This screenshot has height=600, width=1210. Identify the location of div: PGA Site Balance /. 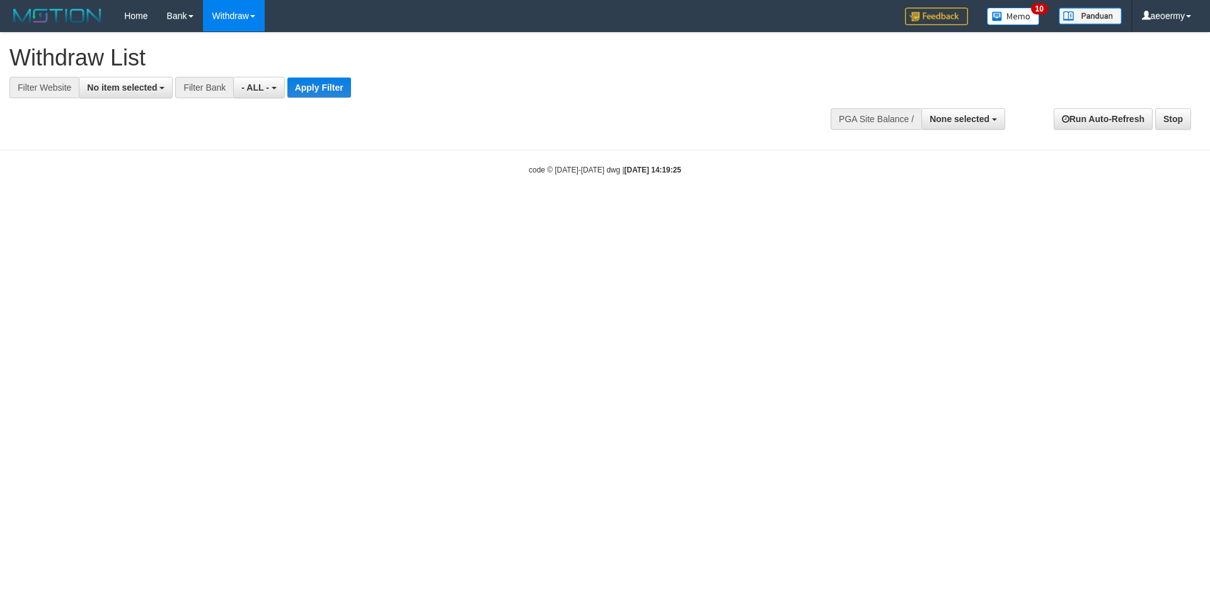
(876, 119).